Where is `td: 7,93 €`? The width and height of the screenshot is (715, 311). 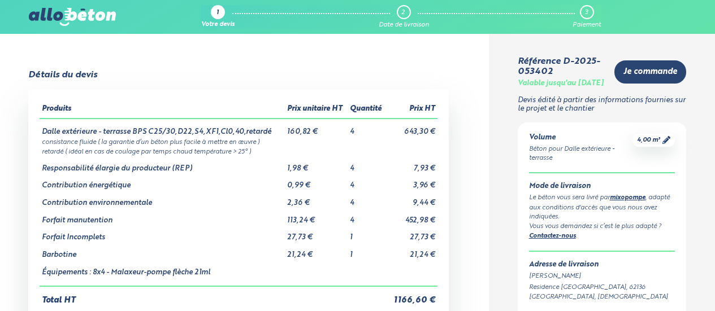
td: 7,93 € is located at coordinates (411, 164).